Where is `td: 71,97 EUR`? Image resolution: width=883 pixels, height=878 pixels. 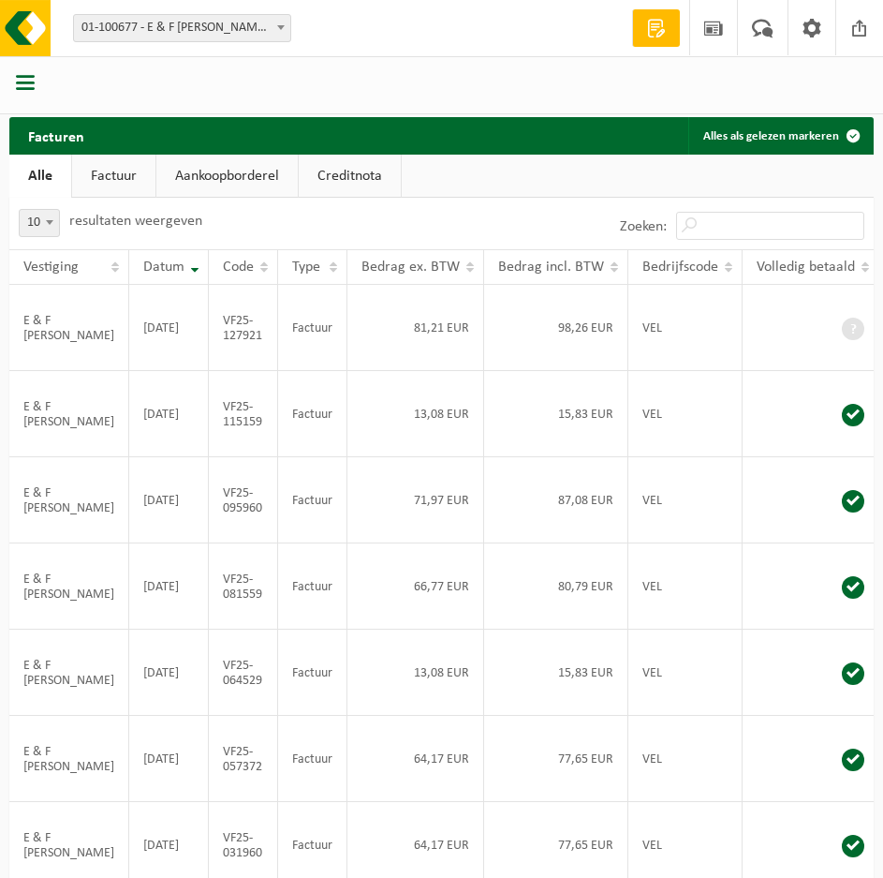
td: 71,97 EUR is located at coordinates (416, 500).